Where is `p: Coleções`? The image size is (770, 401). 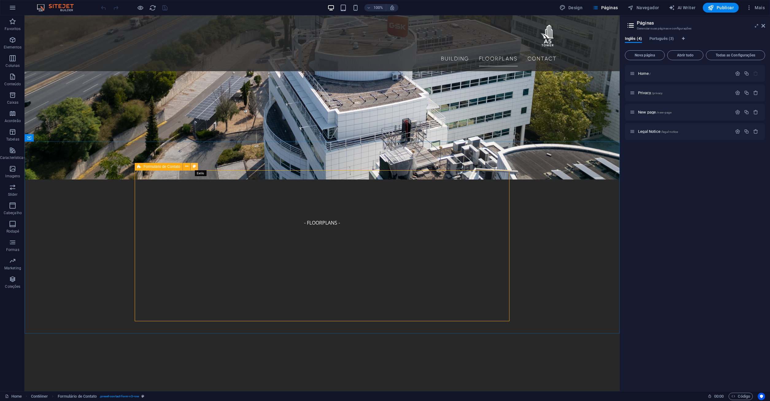
p: Coleções is located at coordinates (13, 287).